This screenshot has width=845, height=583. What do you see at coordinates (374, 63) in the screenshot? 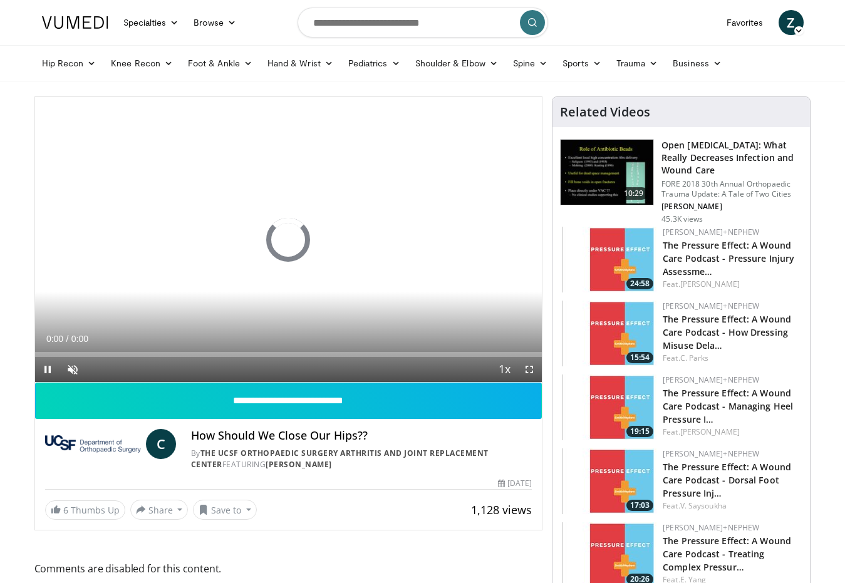
I see `a: Pediatrics` at bounding box center [374, 63].